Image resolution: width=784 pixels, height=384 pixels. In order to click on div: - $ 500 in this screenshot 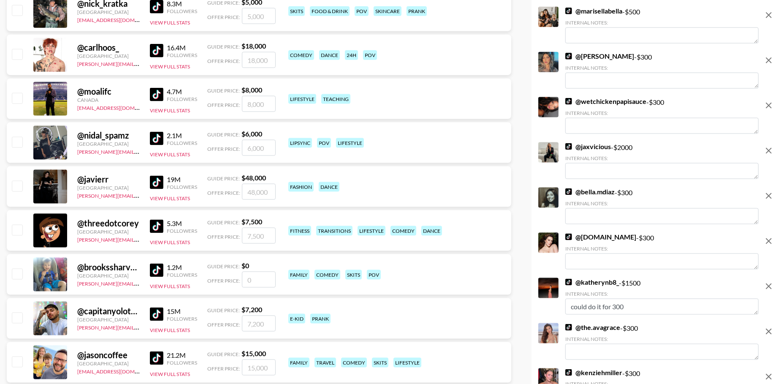, I will do `click(662, 25)`.